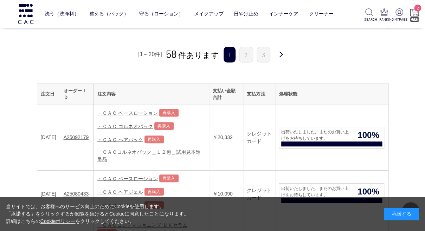  Describe the element at coordinates (226, 94) in the screenshot. I see `th: 支払い金額合計` at that location.